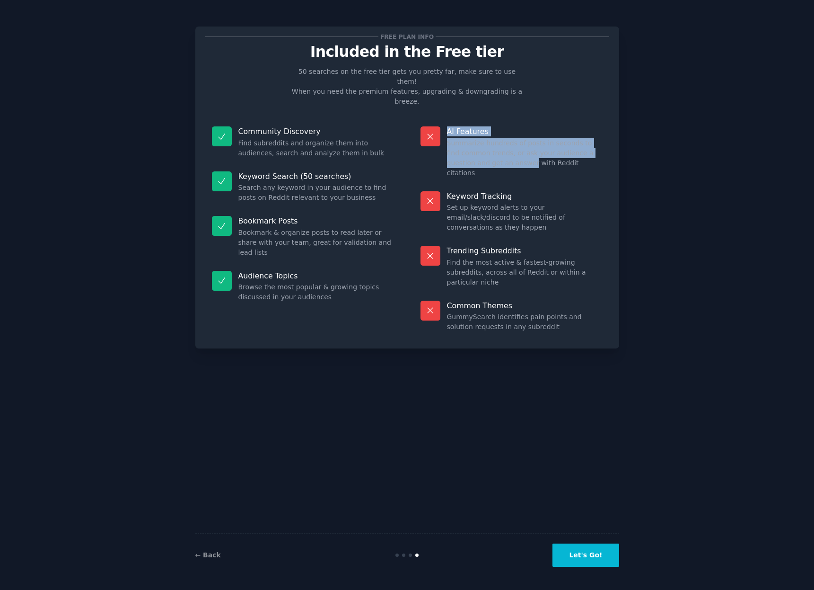  I want to click on p: 50 searches on the free tier gets you pretty far, make sure to use them! When you need the premiu..., so click(407, 87).